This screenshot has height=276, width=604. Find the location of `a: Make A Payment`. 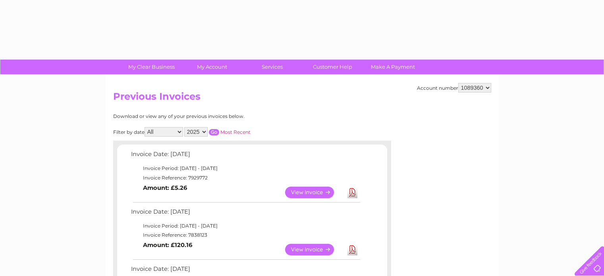

a: Make A Payment is located at coordinates (392, 67).